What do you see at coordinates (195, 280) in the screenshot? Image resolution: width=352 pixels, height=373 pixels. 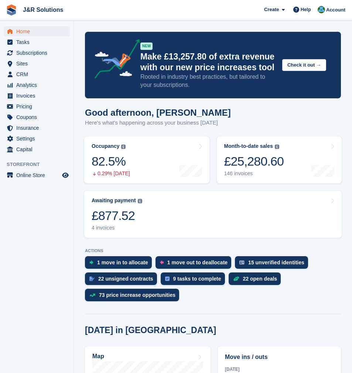 I see `a: 9 tasks to complete` at bounding box center [195, 280].